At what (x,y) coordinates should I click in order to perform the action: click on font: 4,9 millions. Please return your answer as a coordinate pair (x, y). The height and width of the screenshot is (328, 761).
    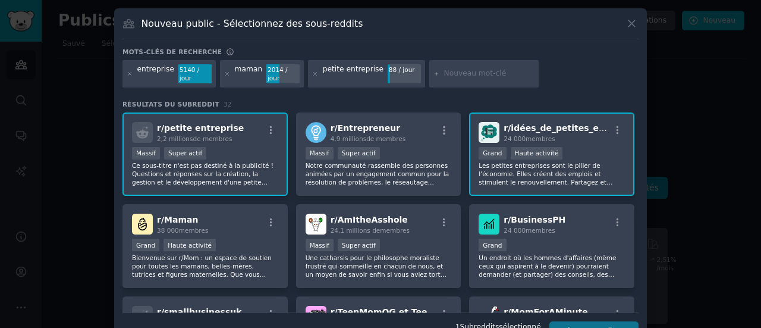
    Looking at the image, I should click on (348, 138).